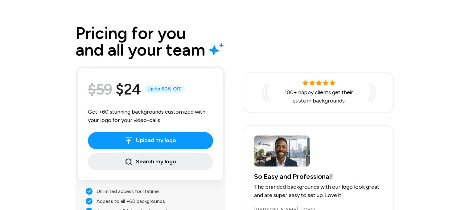 This screenshot has height=210, width=469. What do you see at coordinates (128, 89) in the screenshot?
I see `span: $24` at bounding box center [128, 89].